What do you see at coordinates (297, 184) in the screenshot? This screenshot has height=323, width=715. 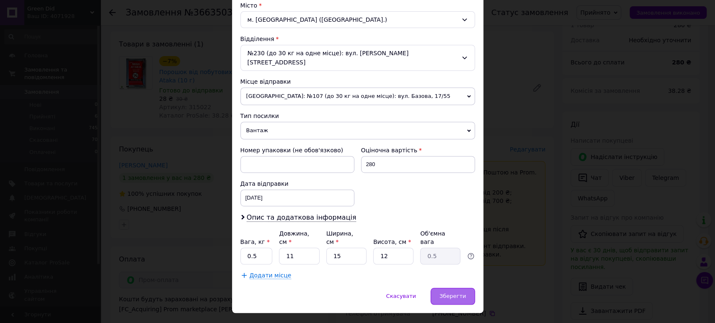 I see `div: Дата відправки` at bounding box center [297, 184].